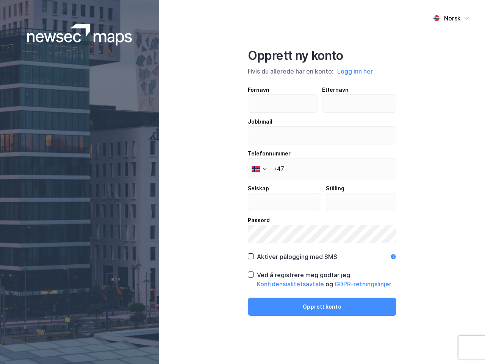 The image size is (485, 364). Describe the element at coordinates (322, 71) in the screenshot. I see `div: Hvis du allerede har en konto:` at that location.